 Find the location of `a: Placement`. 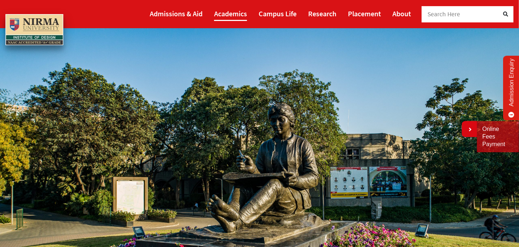

a: Placement is located at coordinates (364, 13).